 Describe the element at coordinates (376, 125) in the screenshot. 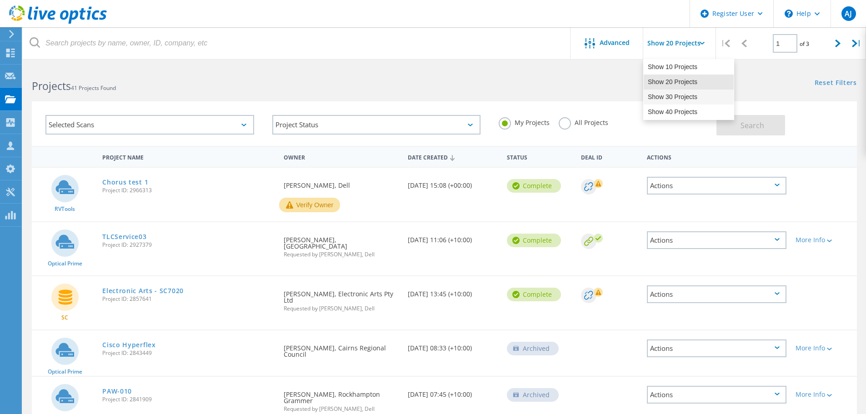

I see `div: Project Status` at that location.